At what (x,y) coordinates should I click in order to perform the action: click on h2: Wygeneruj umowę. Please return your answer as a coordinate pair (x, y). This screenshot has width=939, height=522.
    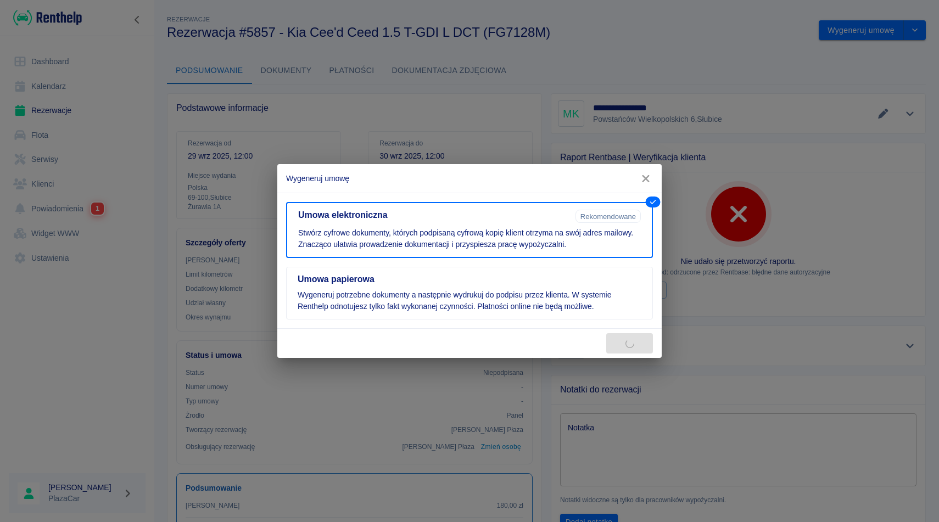
    Looking at the image, I should click on (470, 179).